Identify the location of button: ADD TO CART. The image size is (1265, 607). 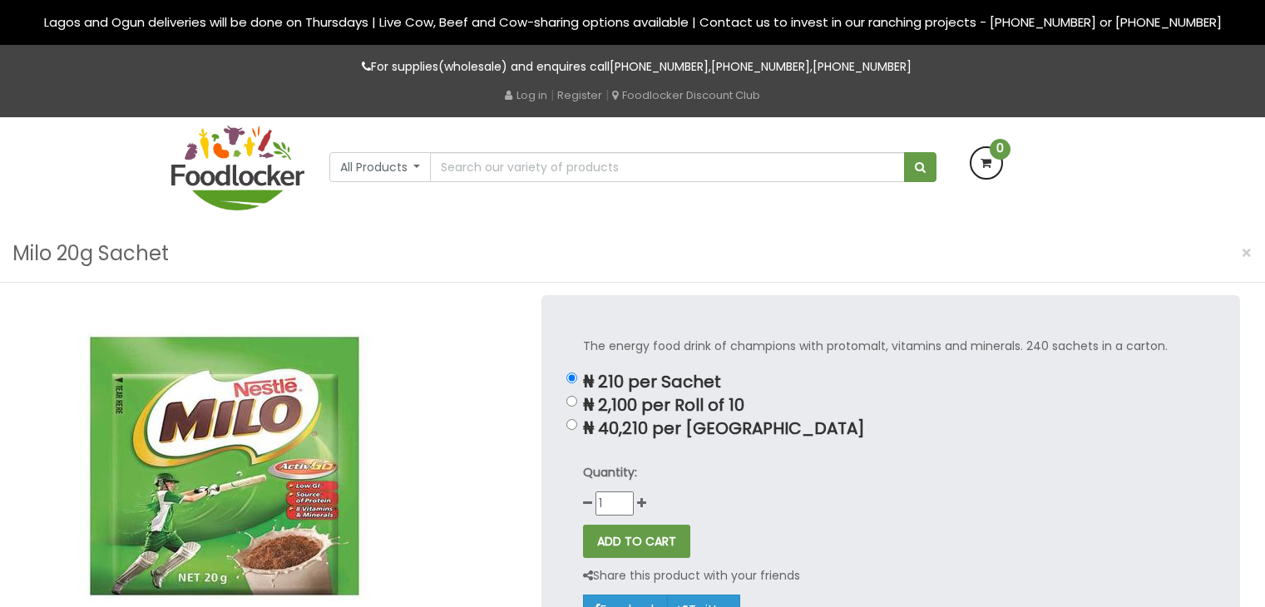
(636, 541).